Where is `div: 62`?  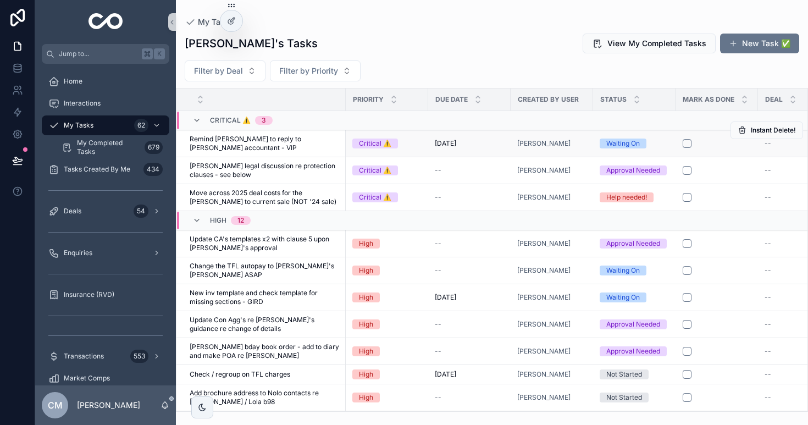
div: 62 is located at coordinates (141, 125).